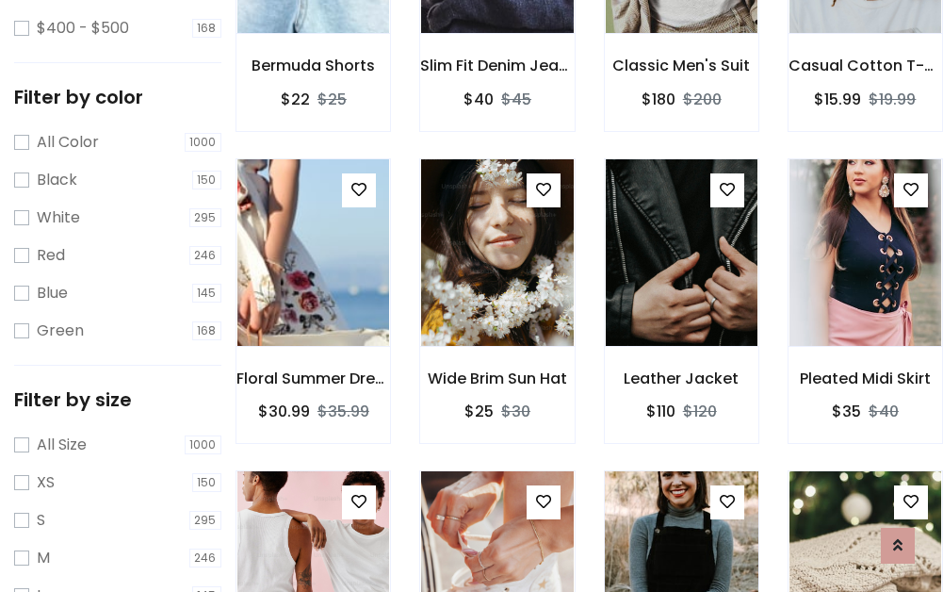  Describe the element at coordinates (68, 142) in the screenshot. I see `label: All Color` at that location.